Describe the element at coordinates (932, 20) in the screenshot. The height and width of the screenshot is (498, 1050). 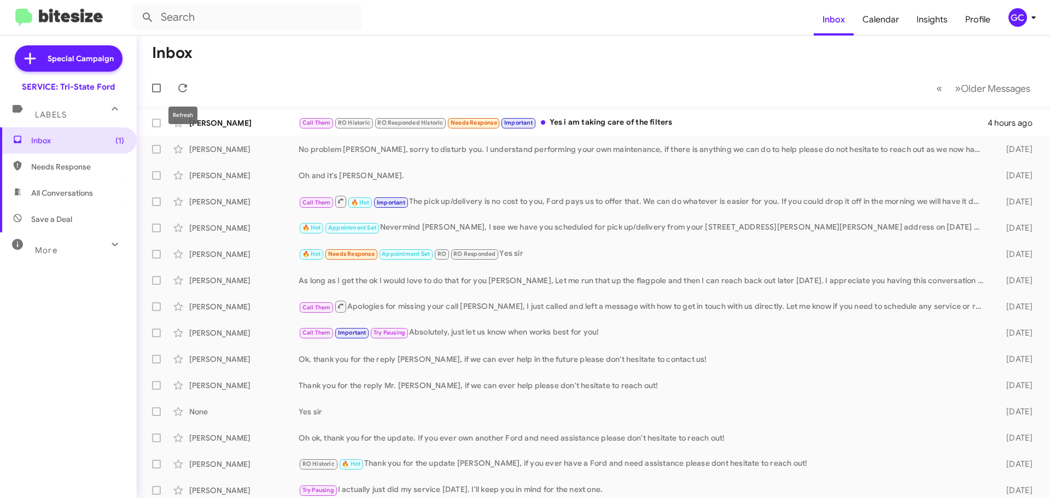
I see `a: Insights` at that location.